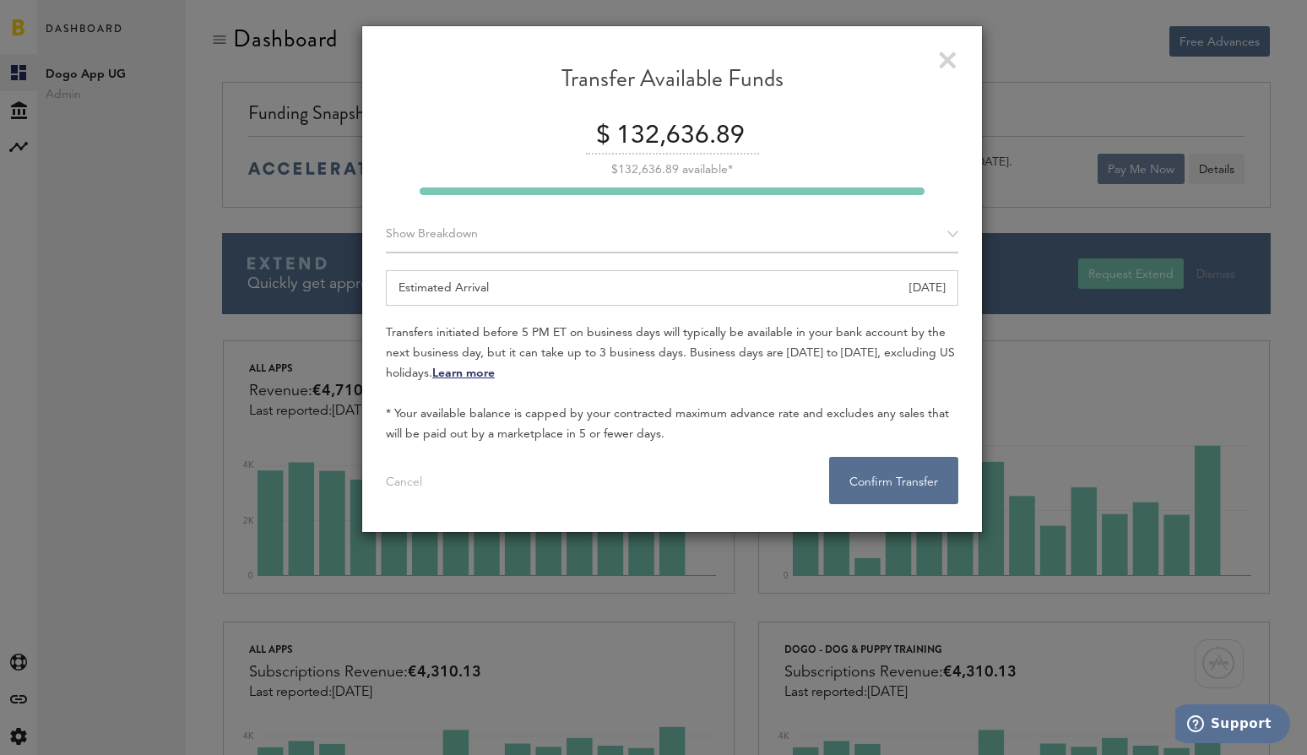 The image size is (1307, 755). Describe the element at coordinates (672, 288) in the screenshot. I see `div: Estimated Arrival` at that location.